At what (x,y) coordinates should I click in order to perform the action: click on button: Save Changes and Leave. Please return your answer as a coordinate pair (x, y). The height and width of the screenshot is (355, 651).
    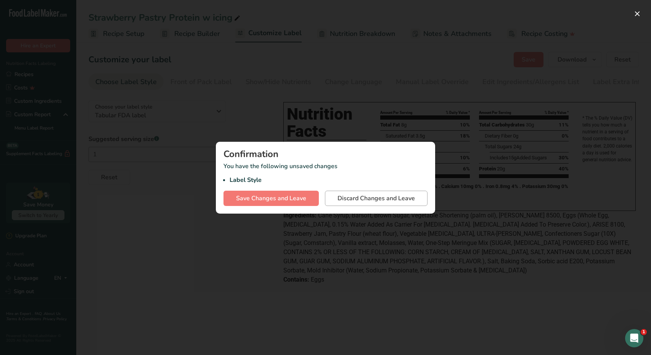
    Looking at the image, I should click on (271, 198).